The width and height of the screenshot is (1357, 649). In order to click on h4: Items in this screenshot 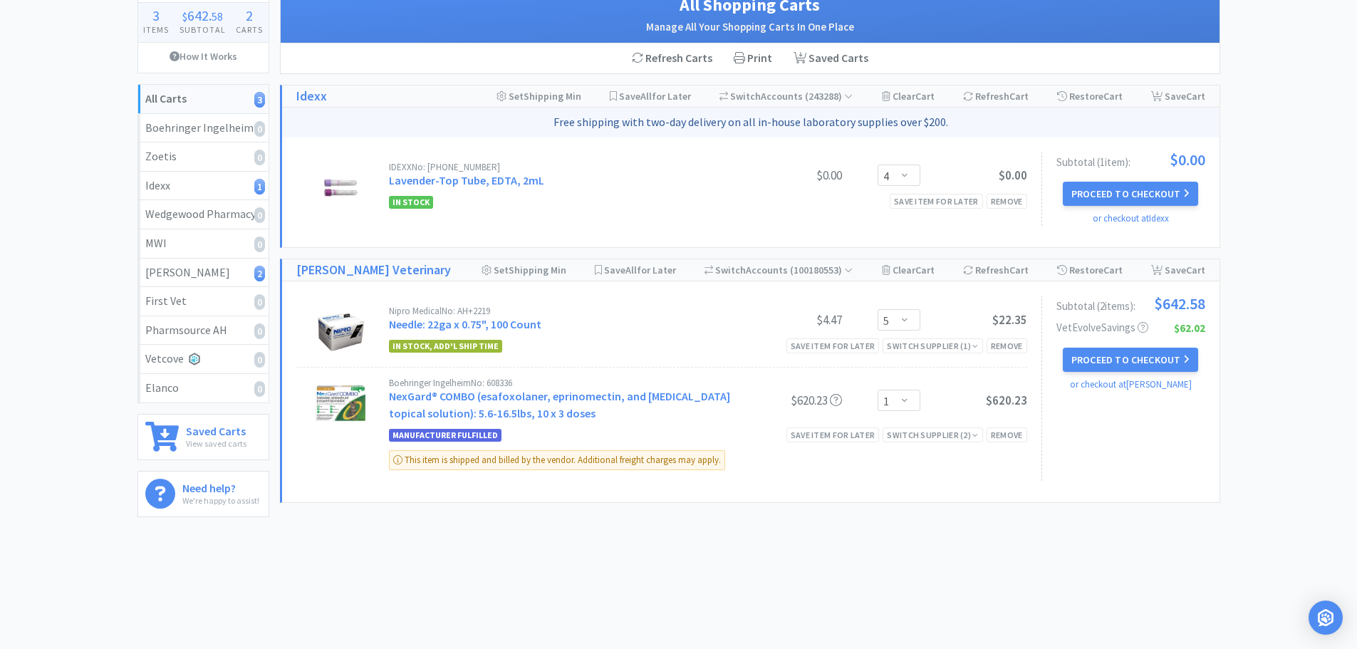, I will do `click(156, 29)`.